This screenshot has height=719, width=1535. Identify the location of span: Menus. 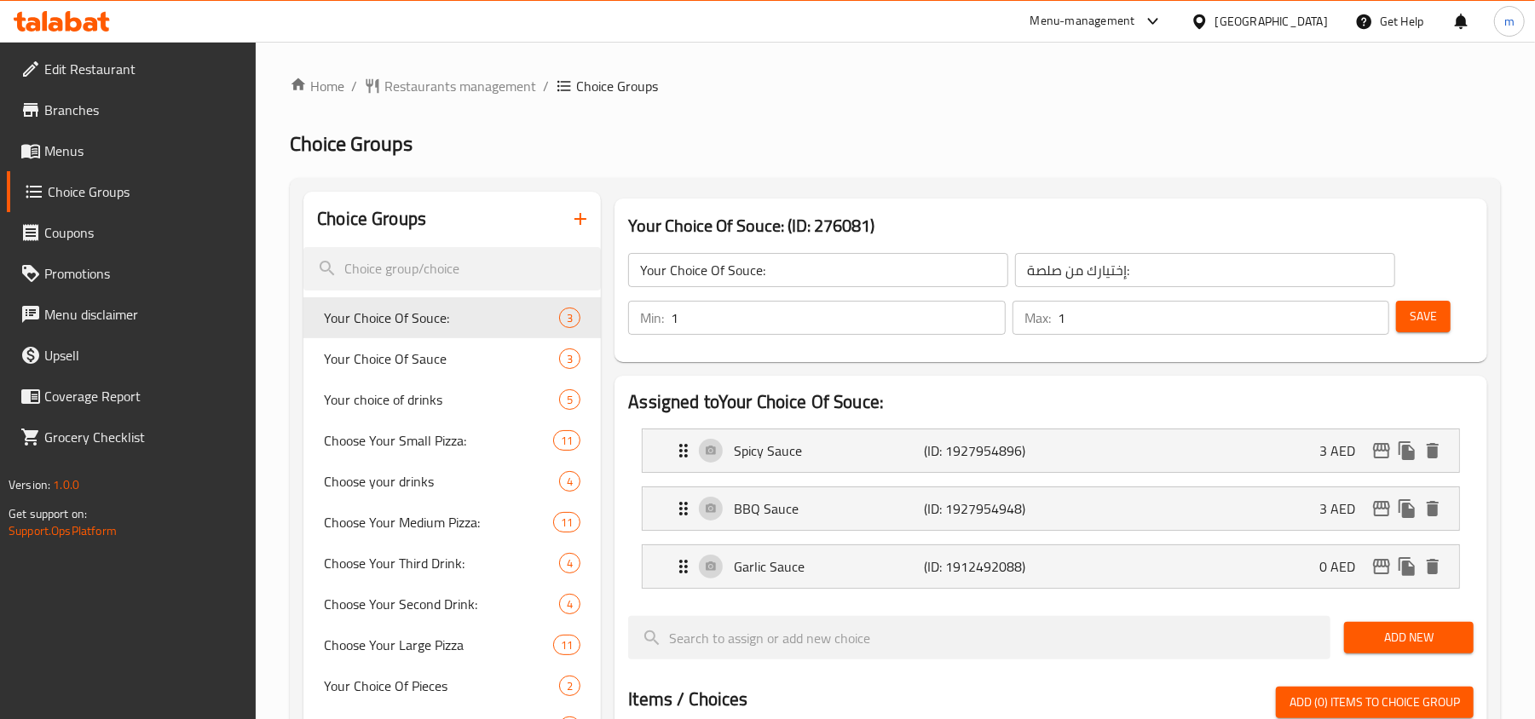
(143, 151).